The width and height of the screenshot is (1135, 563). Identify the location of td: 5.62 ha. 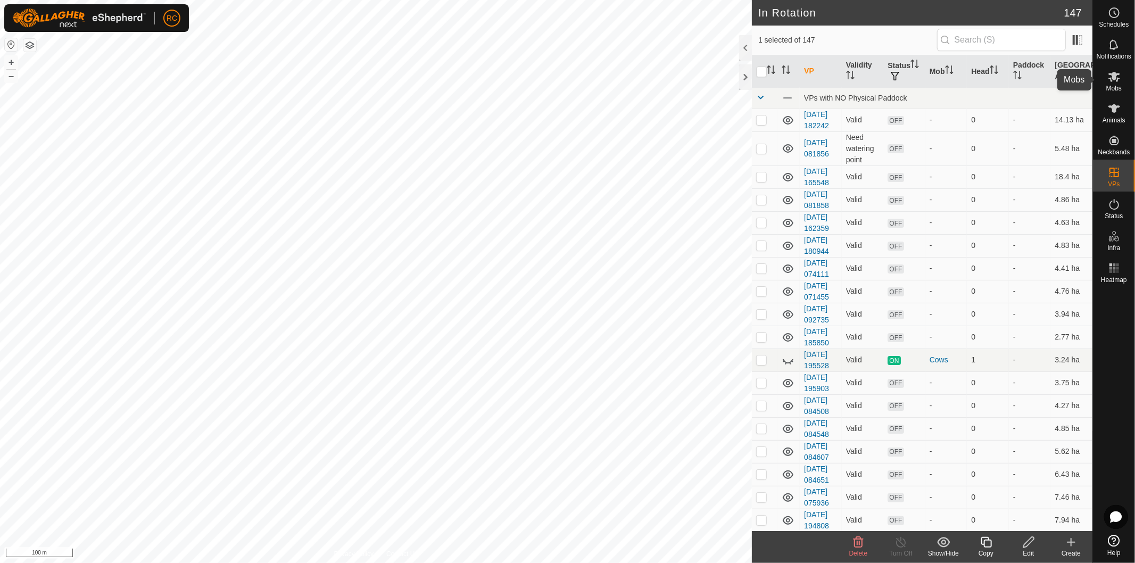
(1071, 451).